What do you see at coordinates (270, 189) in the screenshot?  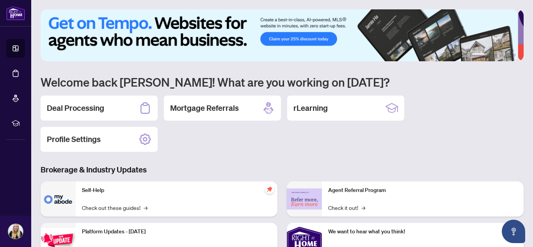 I see `span: pushpin` at bounding box center [270, 189].